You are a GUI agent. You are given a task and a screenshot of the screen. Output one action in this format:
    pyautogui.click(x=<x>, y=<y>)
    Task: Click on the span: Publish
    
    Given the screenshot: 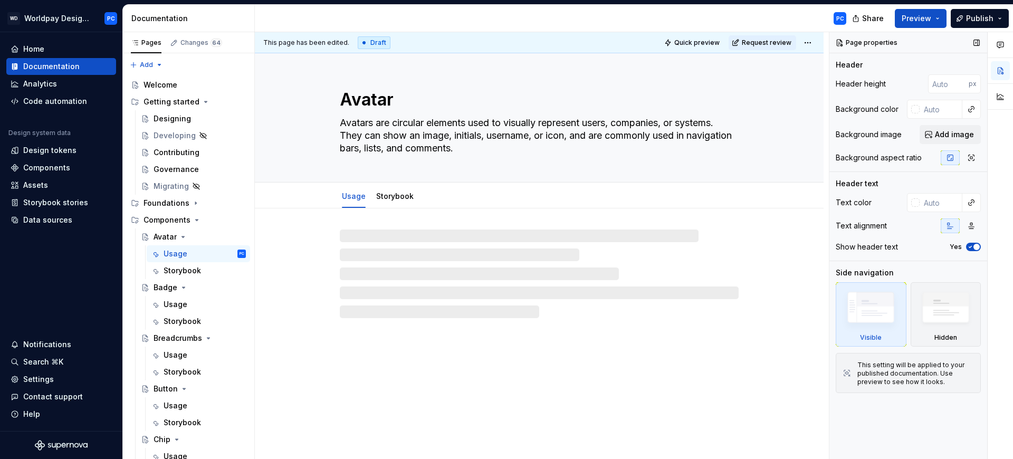 What is the action you would take?
    pyautogui.click(x=979, y=18)
    